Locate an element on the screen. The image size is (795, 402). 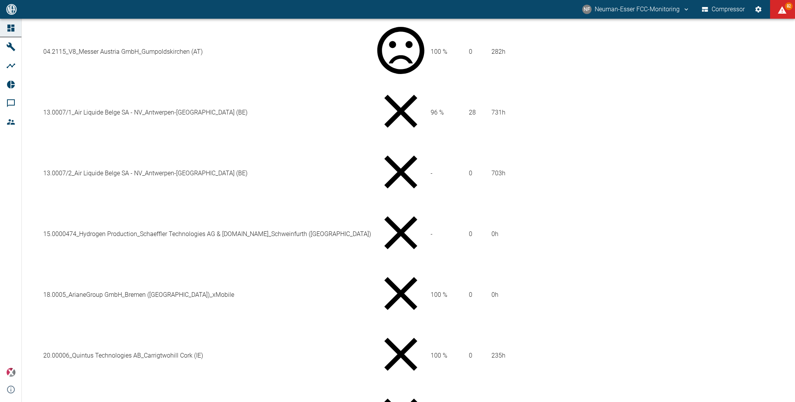
td: 04.2115_V8_Messer Austria GmbH_Gumpoldskirchen (AT) is located at coordinates (207, 52).